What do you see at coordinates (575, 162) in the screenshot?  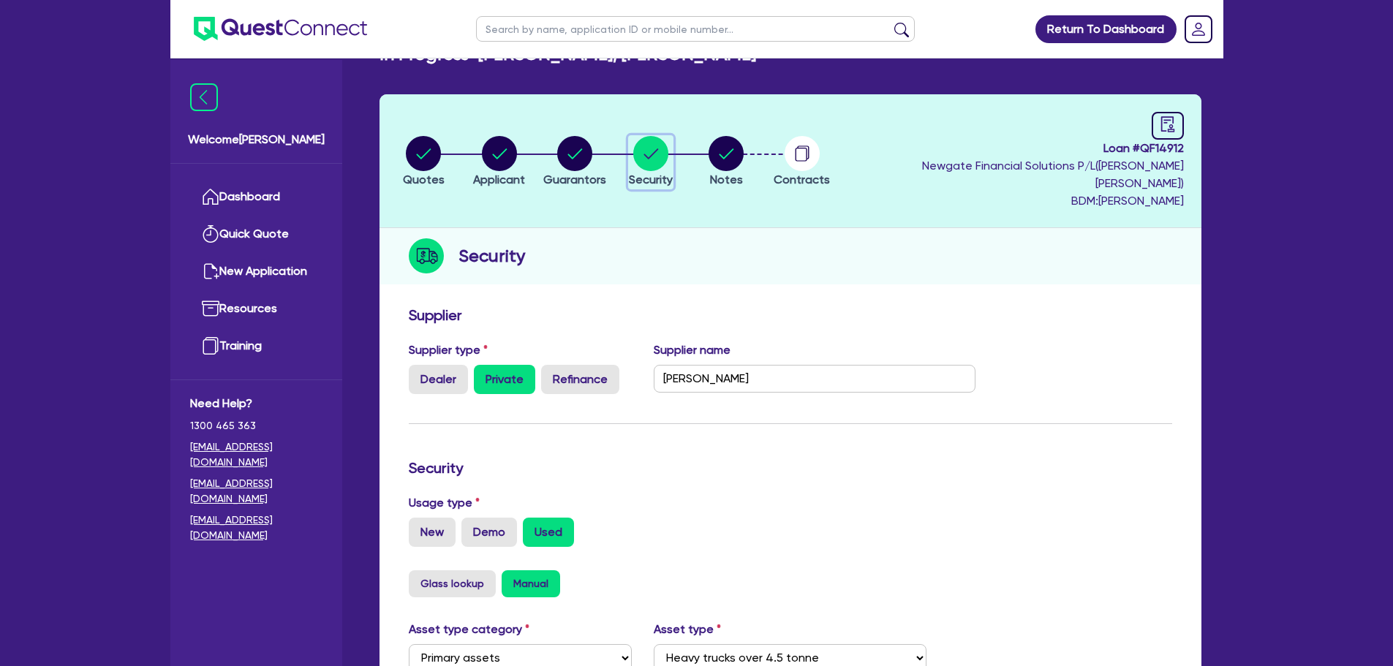 I see `button: Guarantors` at bounding box center [575, 162].